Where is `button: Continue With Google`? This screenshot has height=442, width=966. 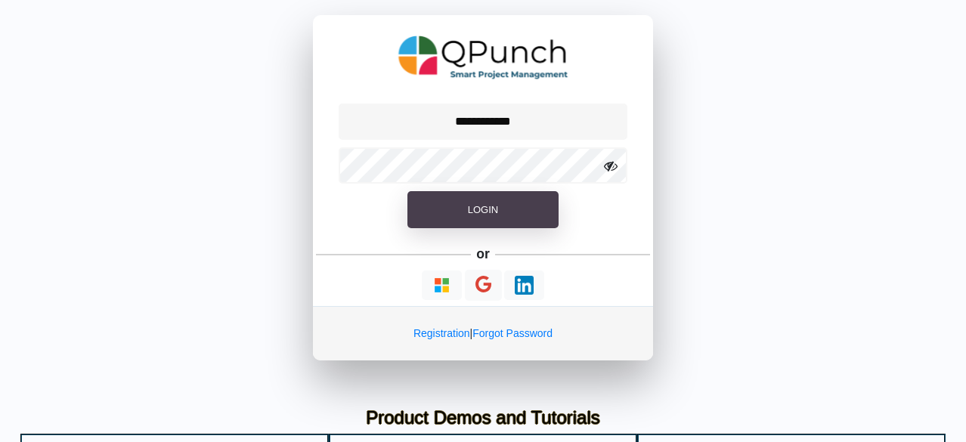
button: Continue With Google is located at coordinates (483, 285).